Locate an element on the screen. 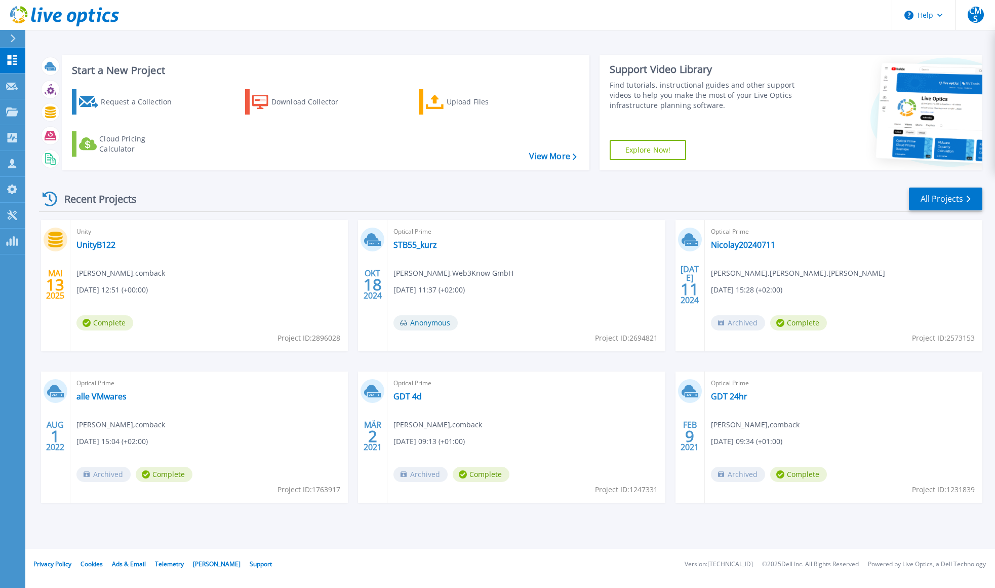  a: STB55_kurz is located at coordinates (415, 245).